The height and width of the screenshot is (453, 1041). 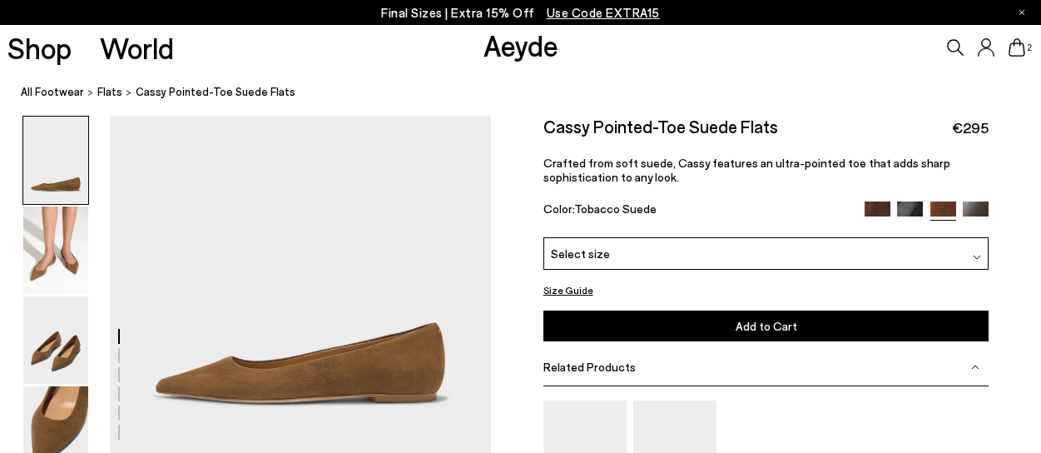 I want to click on p: Final Sizes | Extra 15% Off, so click(x=520, y=12).